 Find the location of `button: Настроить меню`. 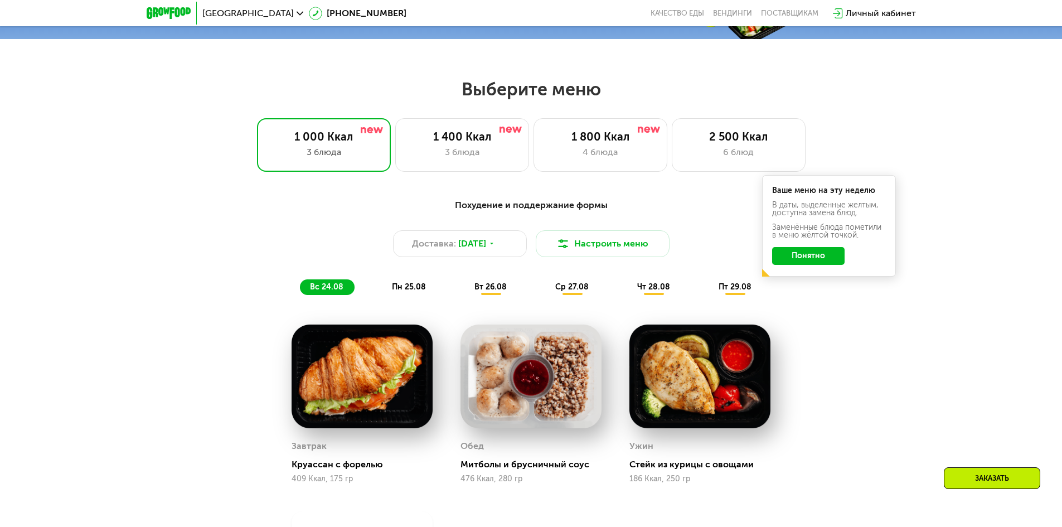

button: Настроить меню is located at coordinates (603, 244).